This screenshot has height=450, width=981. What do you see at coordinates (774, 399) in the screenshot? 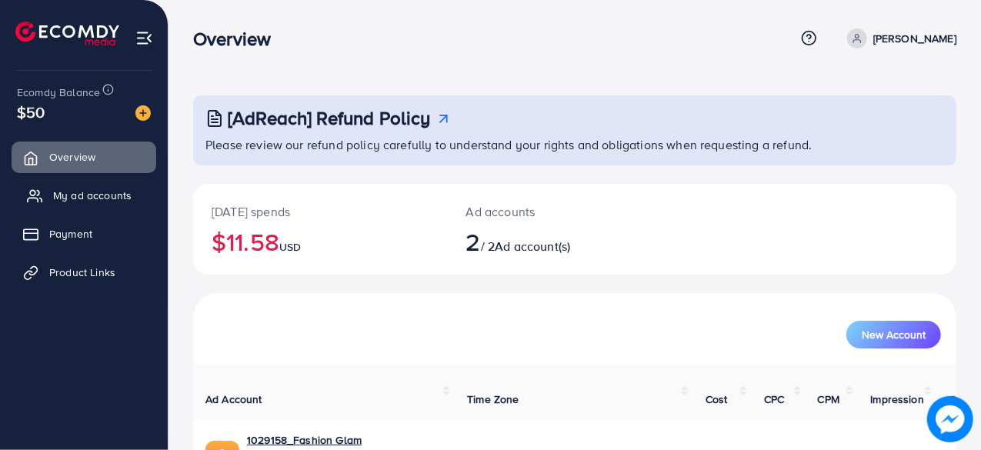
I see `span: CPC` at bounding box center [774, 399].